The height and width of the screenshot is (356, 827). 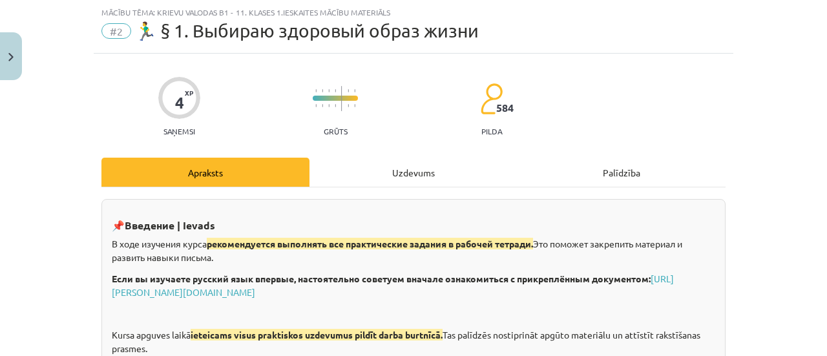 I want to click on span: XP, so click(x=189, y=92).